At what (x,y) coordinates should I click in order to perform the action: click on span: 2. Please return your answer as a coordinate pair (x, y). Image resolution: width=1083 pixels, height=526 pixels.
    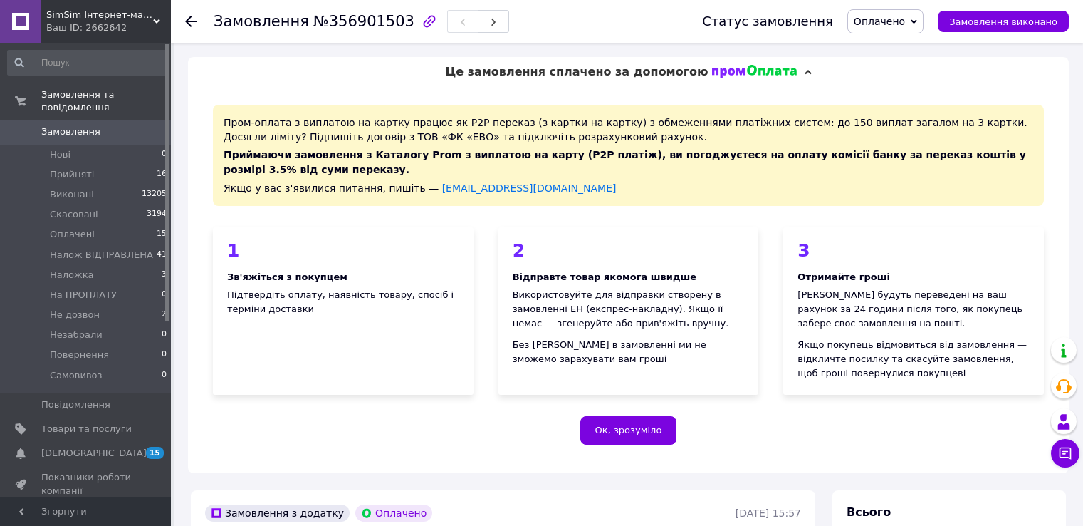
    Looking at the image, I should click on (164, 315).